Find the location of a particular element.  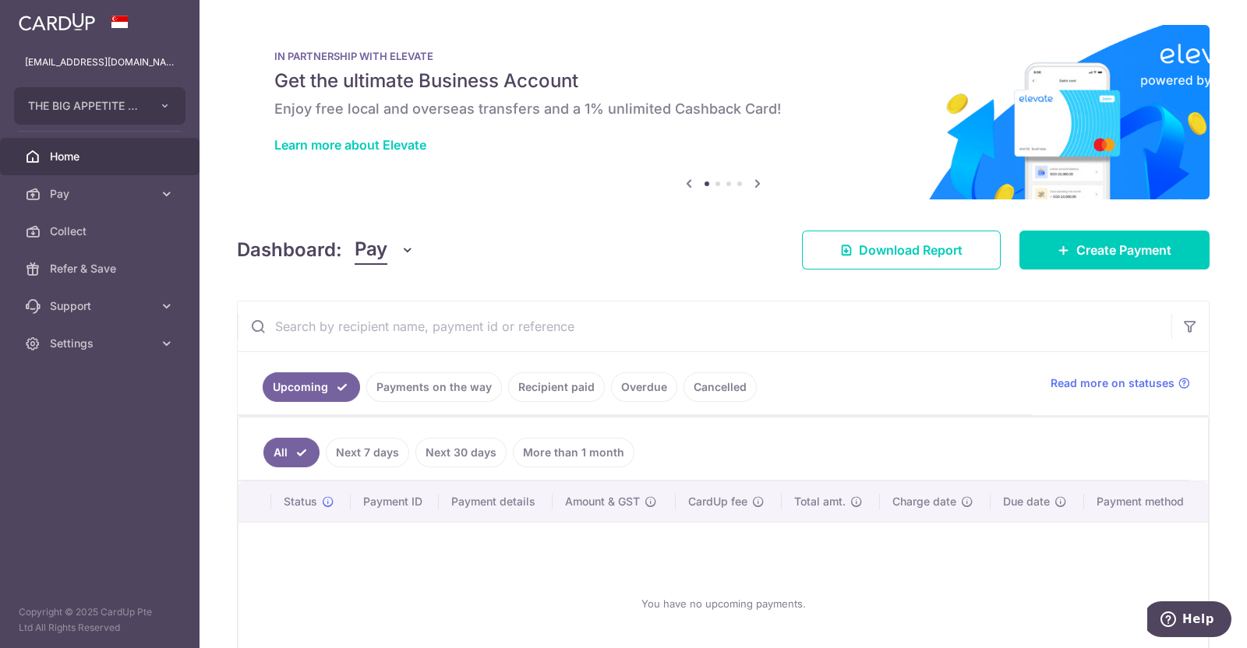

a: Create Payment is located at coordinates (1114, 250).